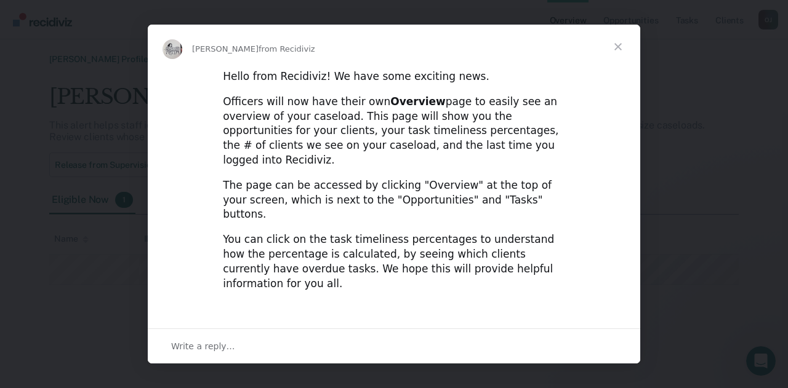  I want to click on div: Hello from Recidiviz! We have some exciting news., so click(394, 77).